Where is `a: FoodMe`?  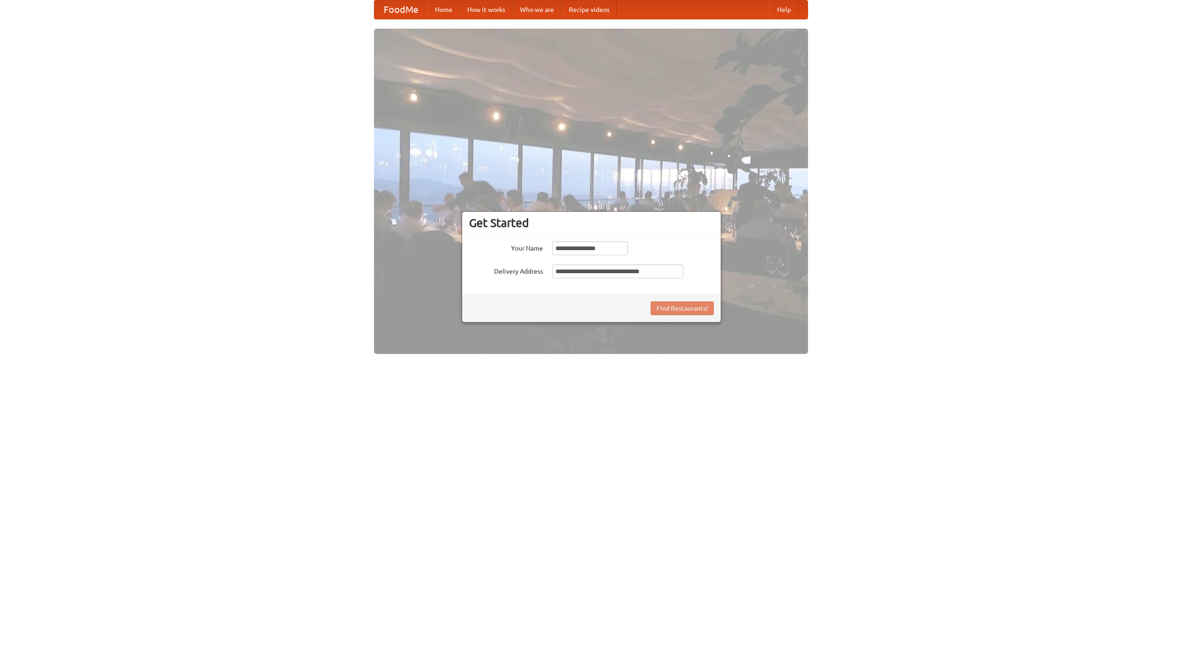 a: FoodMe is located at coordinates (401, 10).